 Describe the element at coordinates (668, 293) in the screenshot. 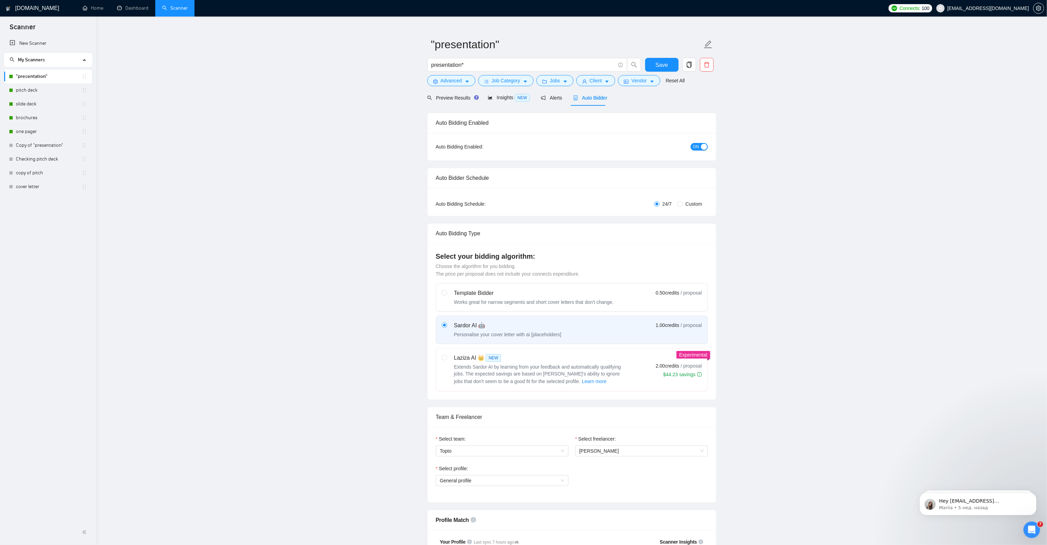

I see `span: 0.50 credits` at that location.